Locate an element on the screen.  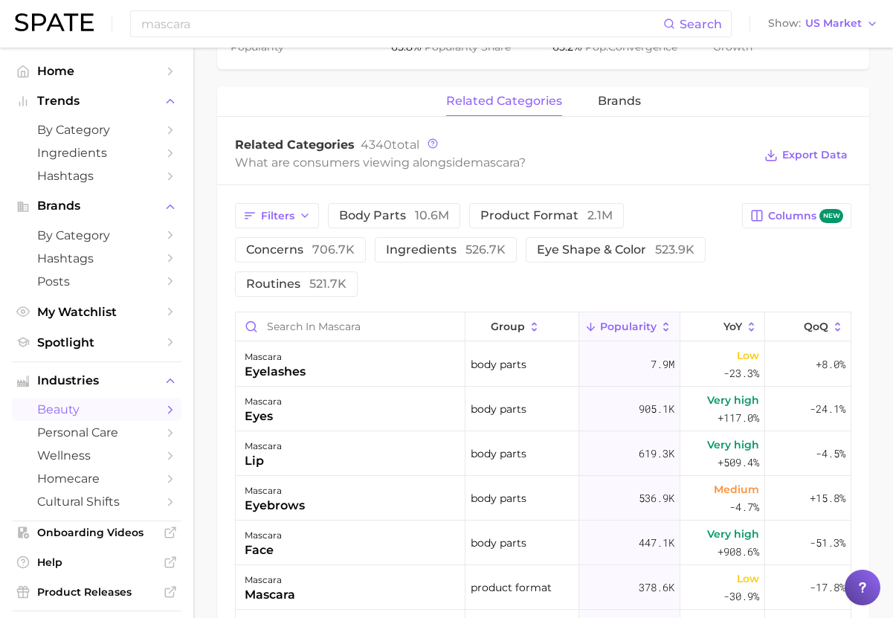
button: mascaraeyebrowsbody parts536.9kMedium-4.7%+15.8% is located at coordinates (543, 498).